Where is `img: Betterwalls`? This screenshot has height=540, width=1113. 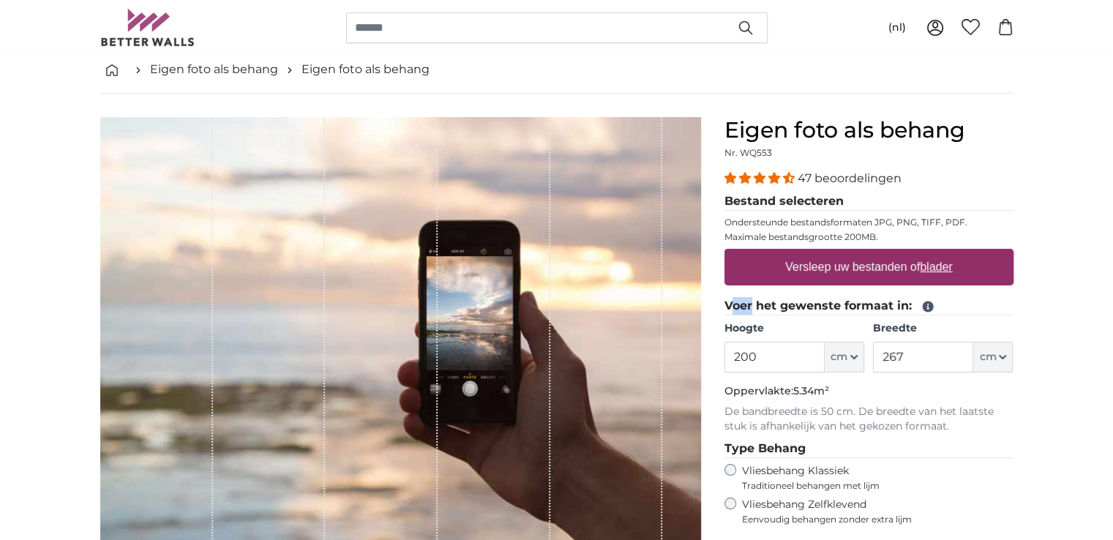
img: Betterwalls is located at coordinates (148, 27).